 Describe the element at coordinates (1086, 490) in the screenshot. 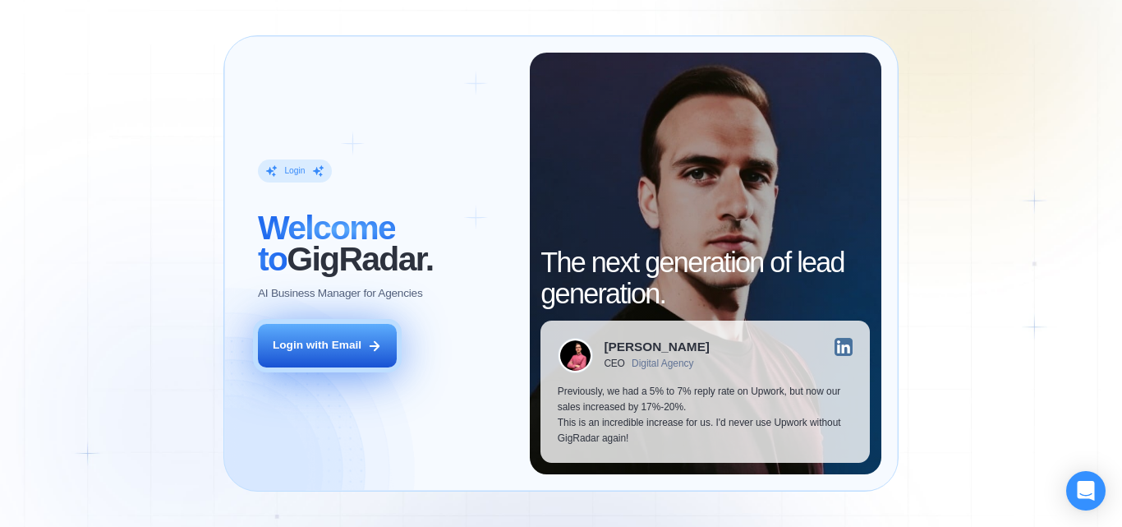

I see `div: Open Intercom Messenger` at that location.